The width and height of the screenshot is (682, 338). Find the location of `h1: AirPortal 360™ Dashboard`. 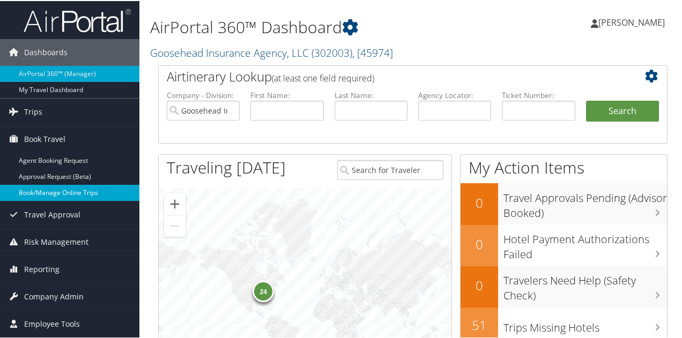

h1: AirPortal 360™ Dashboard is located at coordinates (325, 26).